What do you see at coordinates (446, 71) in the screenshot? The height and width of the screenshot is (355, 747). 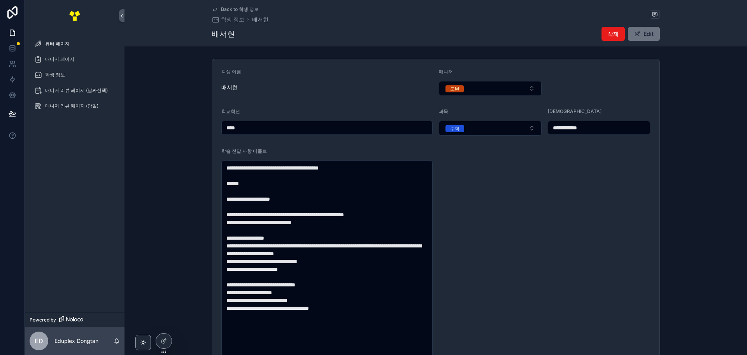 I see `span: 매니저` at bounding box center [446, 71].